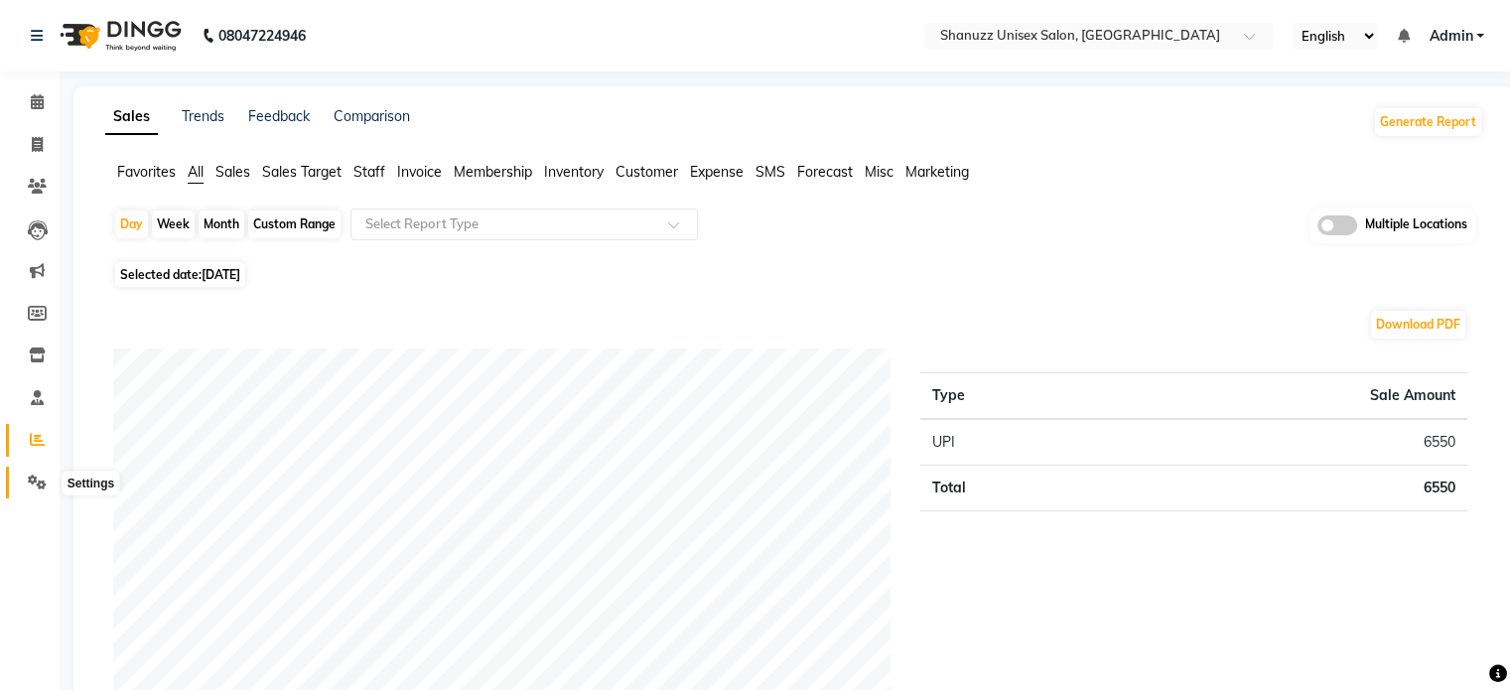  I want to click on img: logo, so click(118, 36).